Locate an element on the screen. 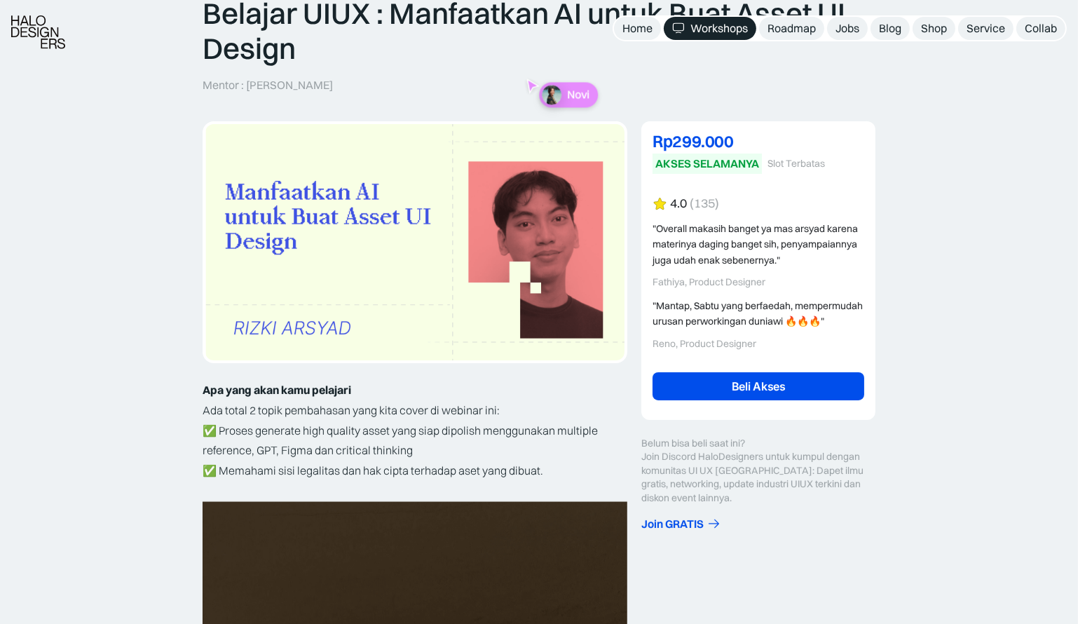 This screenshot has width=1078, height=624. div: Fathiya, Product Designer is located at coordinates (759, 282).